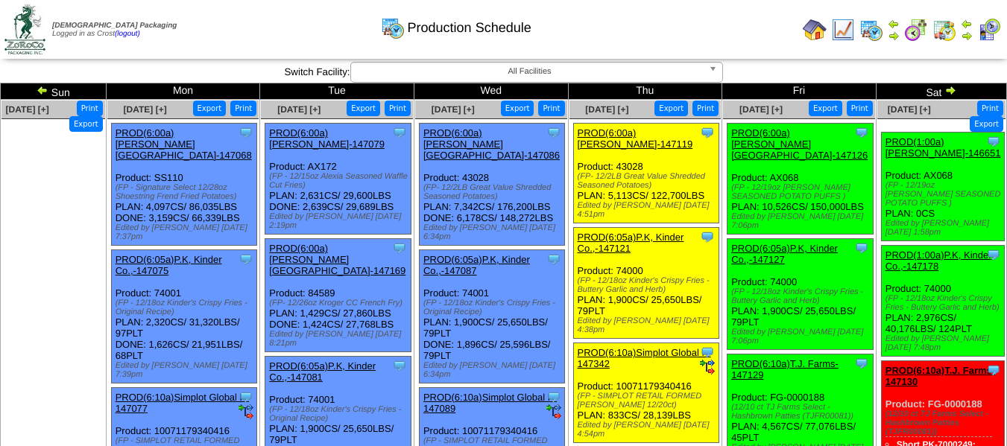  What do you see at coordinates (322, 372) in the screenshot?
I see `a: PROD(6:05a)P.K, Kinder Co.,-147081` at bounding box center [322, 372].